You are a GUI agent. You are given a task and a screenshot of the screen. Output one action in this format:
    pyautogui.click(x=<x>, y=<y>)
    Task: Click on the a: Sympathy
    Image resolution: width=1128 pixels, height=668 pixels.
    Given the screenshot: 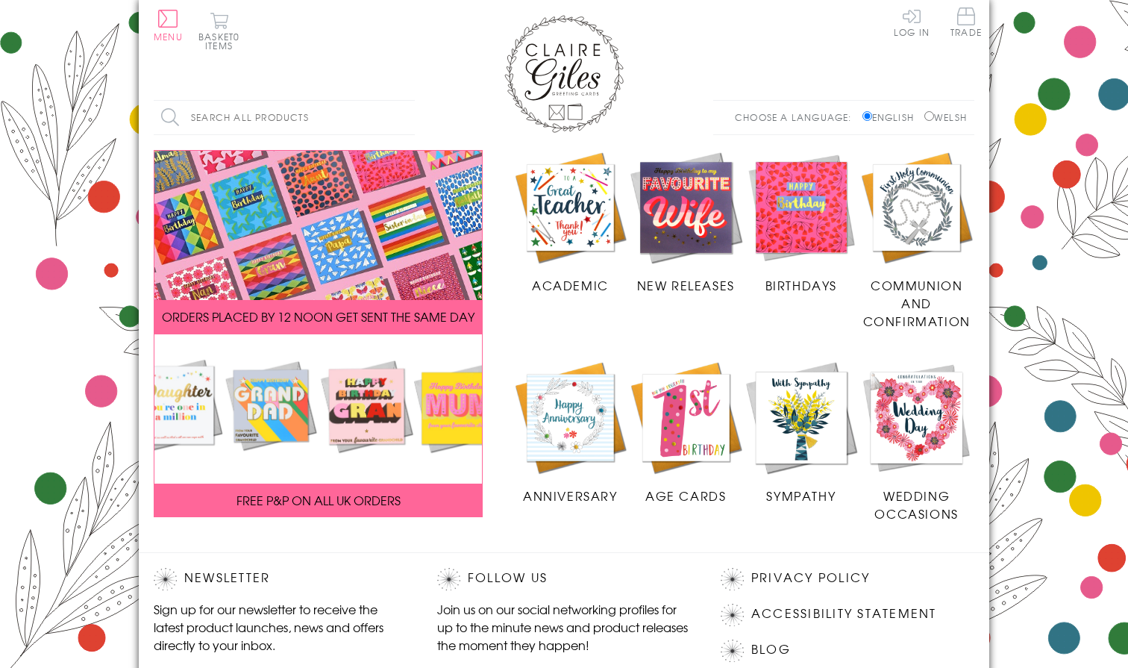 What is the action you would take?
    pyautogui.click(x=802, y=432)
    